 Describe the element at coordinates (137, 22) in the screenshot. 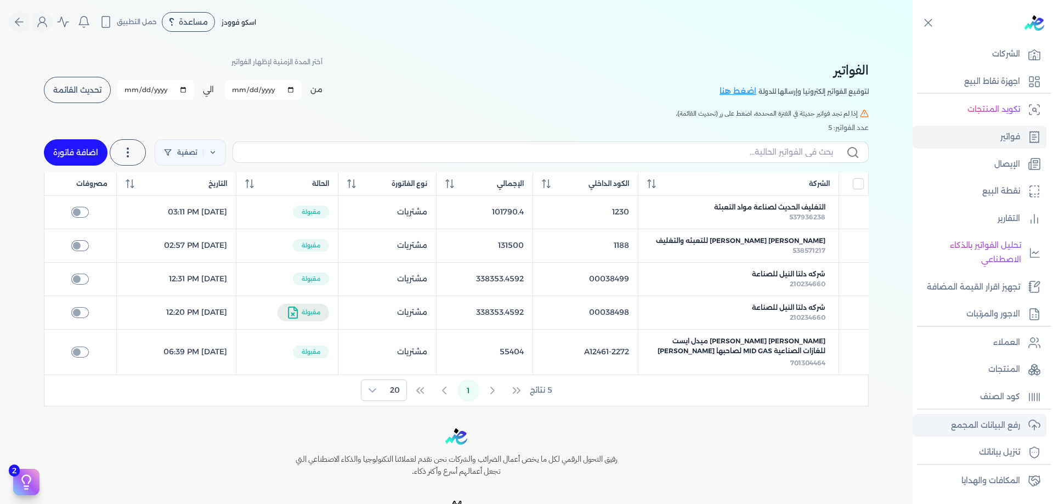

I see `span: حمل التطبيق` at that location.